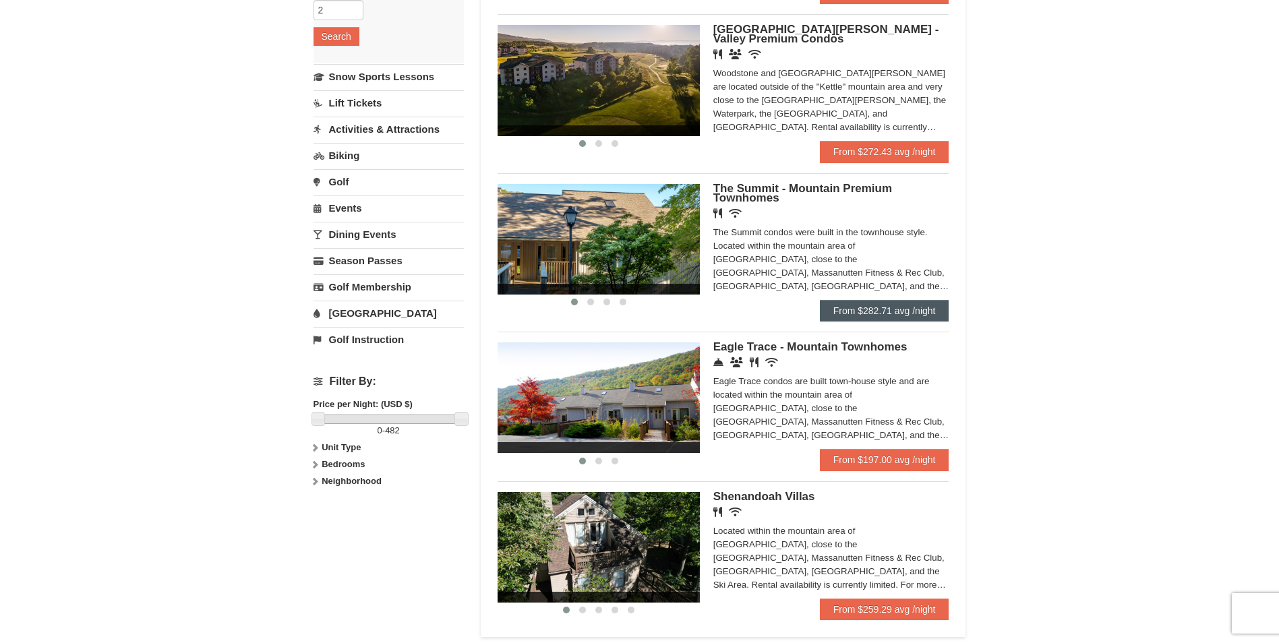  What do you see at coordinates (388, 234) in the screenshot?
I see `a: Dining Events` at bounding box center [388, 234].